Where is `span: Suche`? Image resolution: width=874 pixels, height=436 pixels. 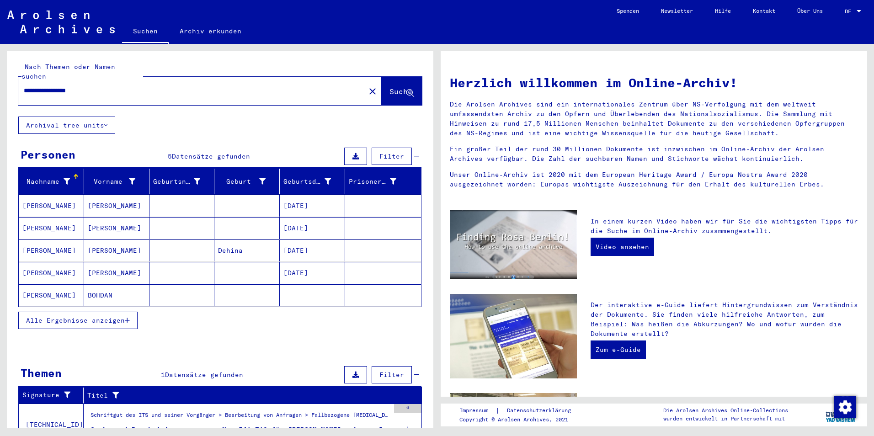 span: Suche is located at coordinates (401, 91).